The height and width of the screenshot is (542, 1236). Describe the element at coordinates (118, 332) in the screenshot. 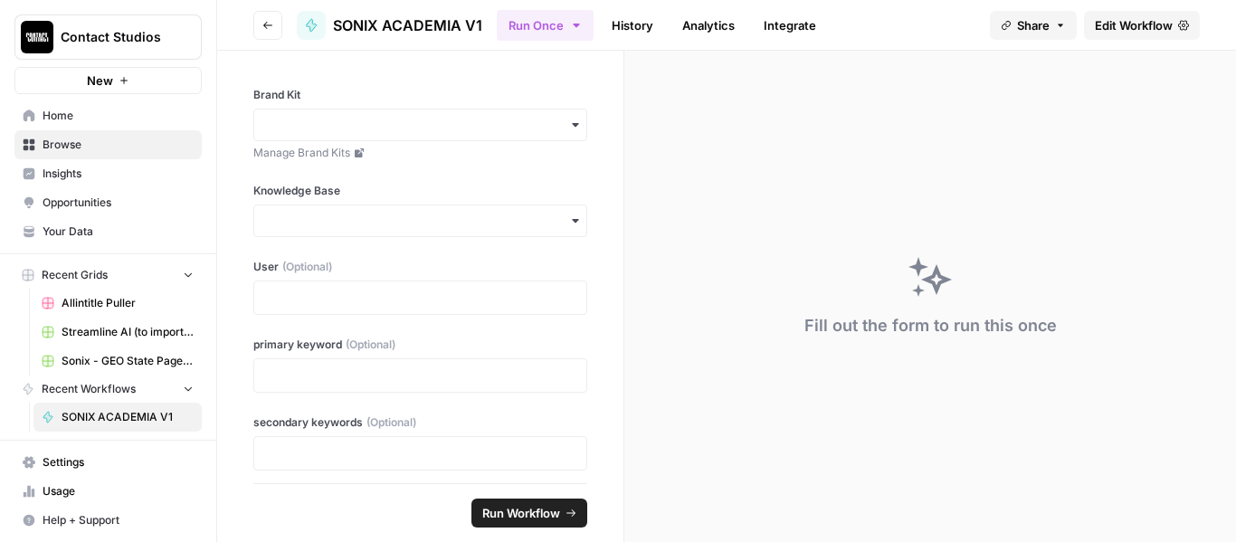

I see `a: Streamline AI (to import) - Streamline AI Import.csv` at that location.